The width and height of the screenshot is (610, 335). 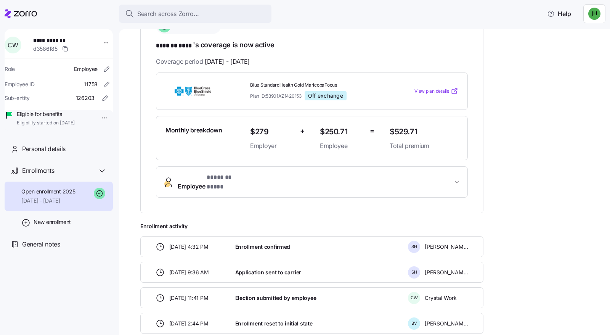 I want to click on span: Help, so click(x=559, y=14).